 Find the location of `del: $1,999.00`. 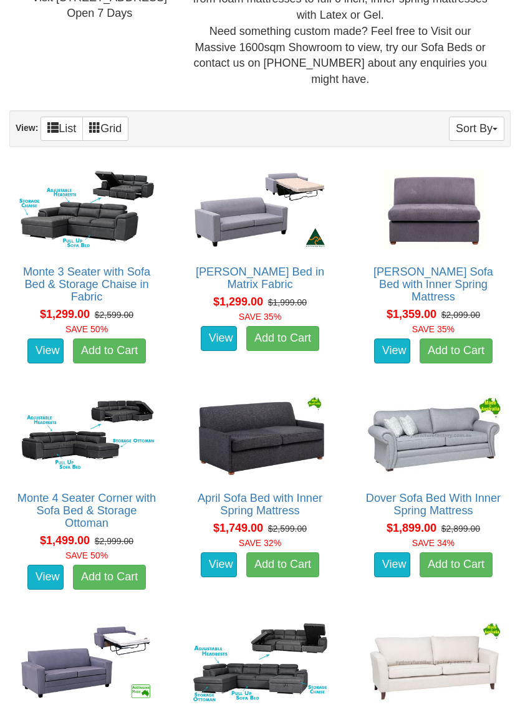

del: $1,999.00 is located at coordinates (287, 302).